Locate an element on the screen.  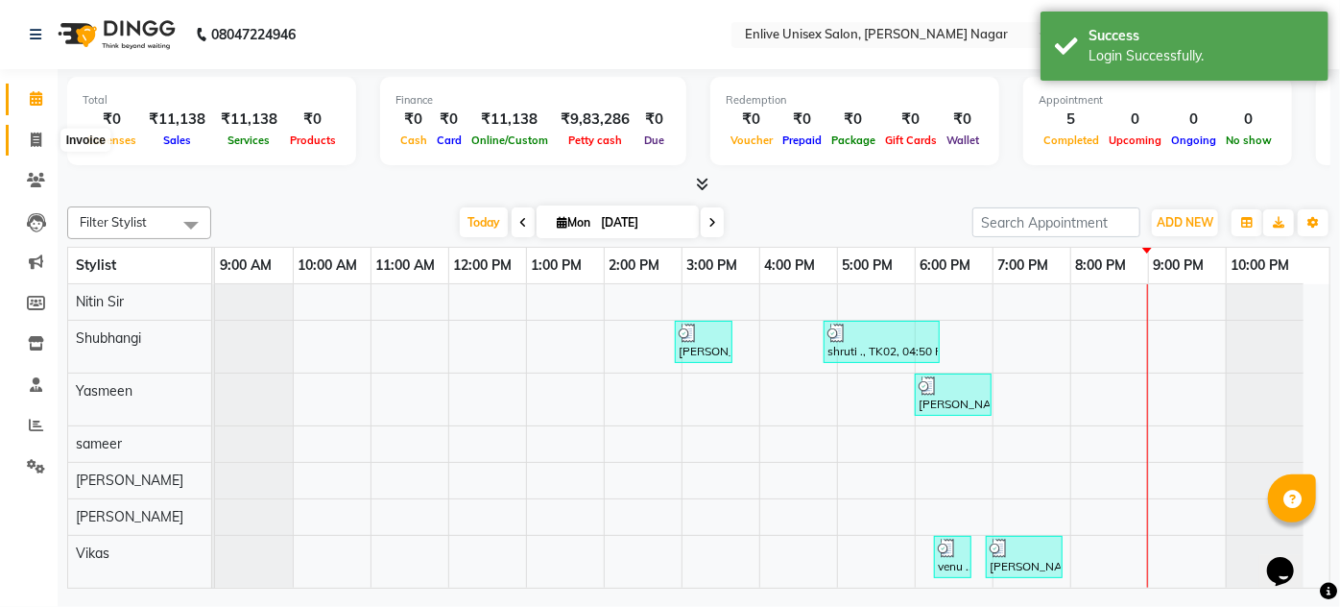
div: Finance is located at coordinates (533, 100).